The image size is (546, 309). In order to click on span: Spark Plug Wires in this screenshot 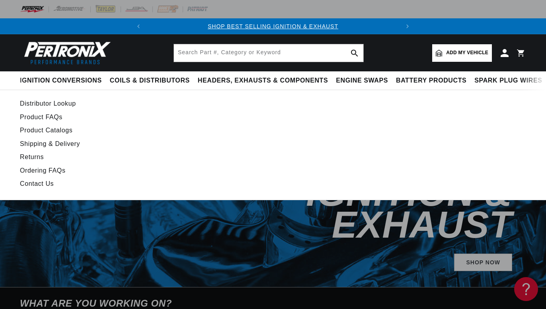, I will do `click(509, 80)`.